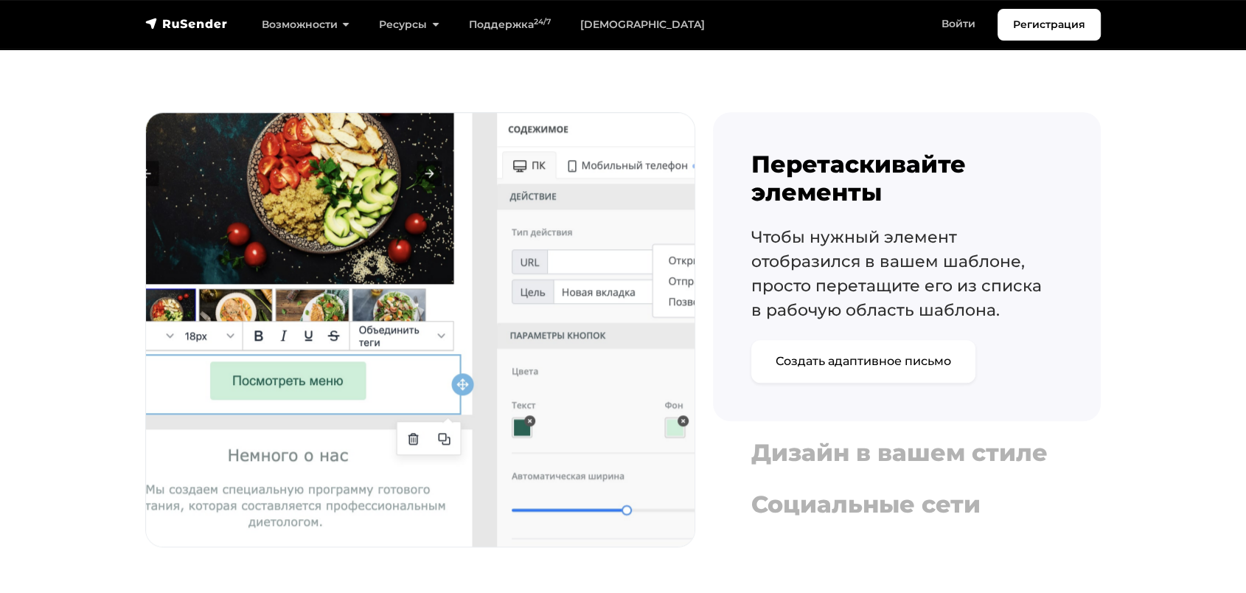 This screenshot has height=593, width=1246. What do you see at coordinates (305, 24) in the screenshot?
I see `a: Возможности` at bounding box center [305, 24].